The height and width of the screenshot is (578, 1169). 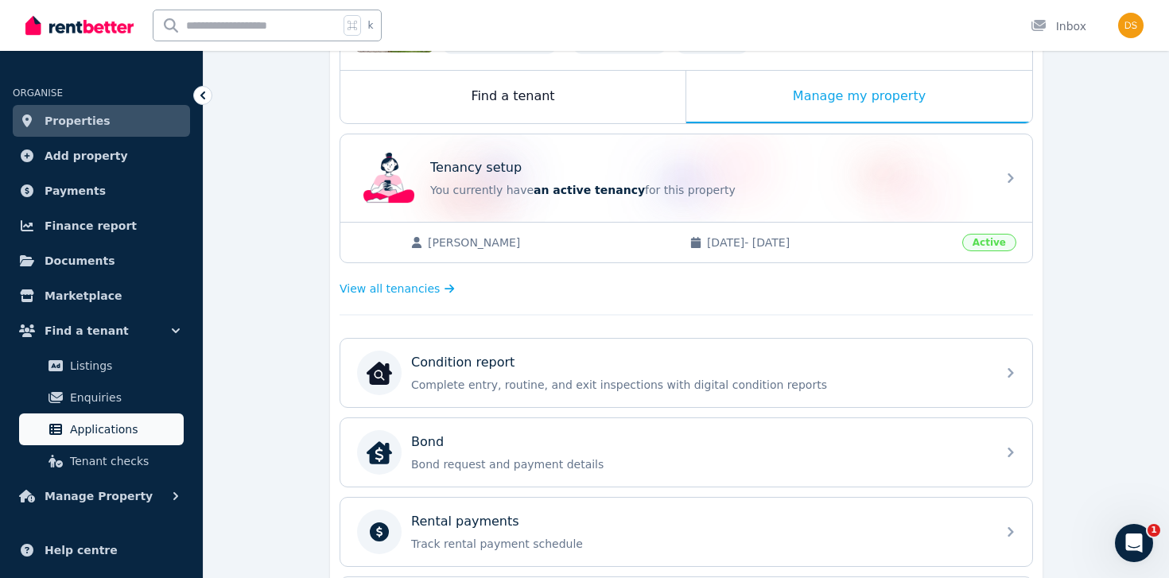 I want to click on button: Manage Property, so click(x=101, y=496).